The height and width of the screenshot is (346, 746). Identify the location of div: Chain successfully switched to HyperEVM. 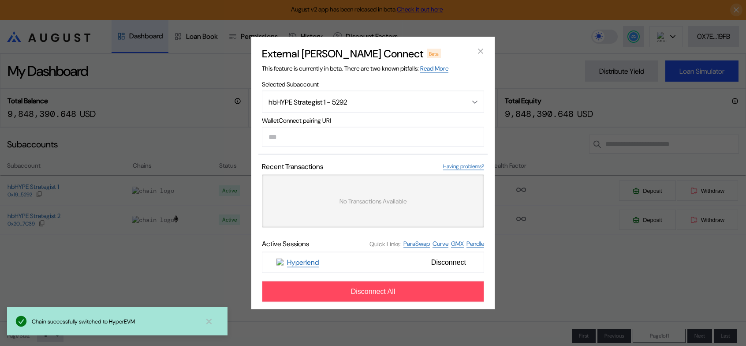
(115, 321).